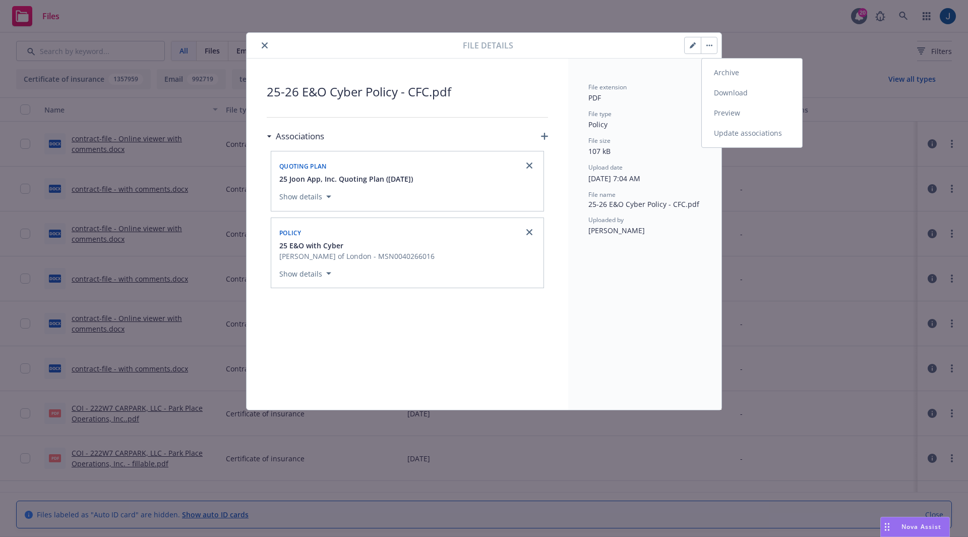 The image size is (968, 537). What do you see at coordinates (602, 194) in the screenshot?
I see `span: File name` at bounding box center [602, 194].